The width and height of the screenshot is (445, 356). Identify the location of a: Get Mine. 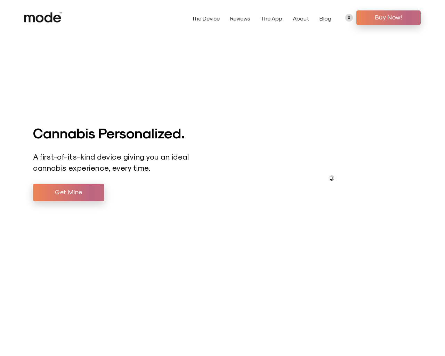
(69, 193).